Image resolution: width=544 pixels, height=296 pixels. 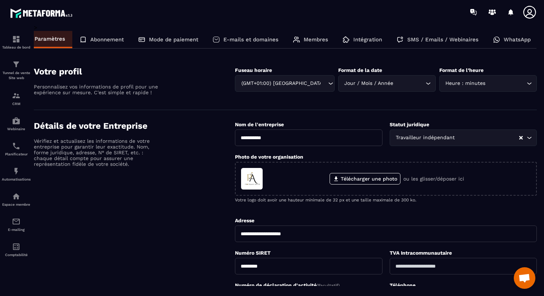 I want to click on label: TVA Intracommunautaire, so click(x=421, y=253).